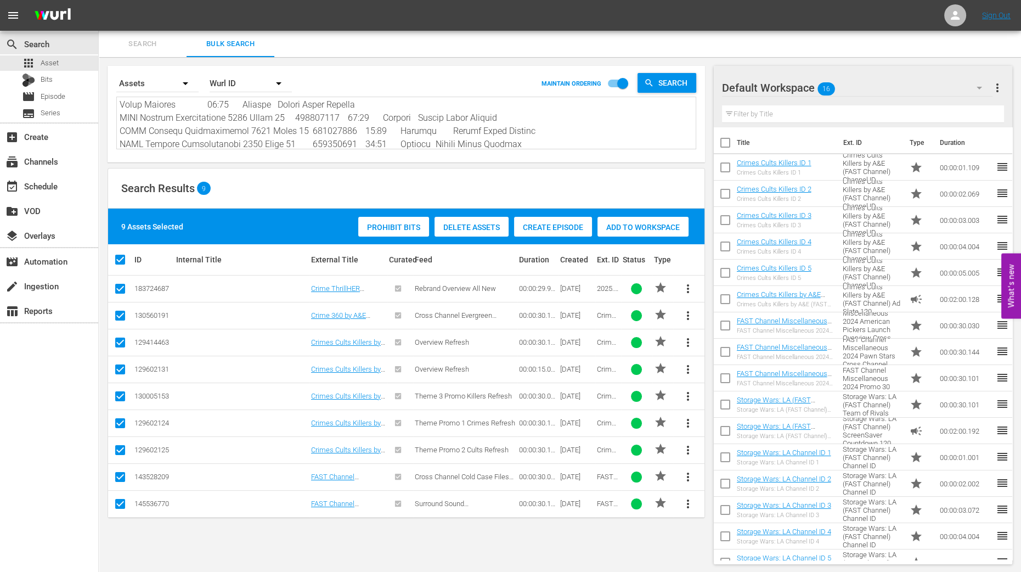 The width and height of the screenshot is (1021, 572). I want to click on td: 00:00:02.002, so click(965, 483).